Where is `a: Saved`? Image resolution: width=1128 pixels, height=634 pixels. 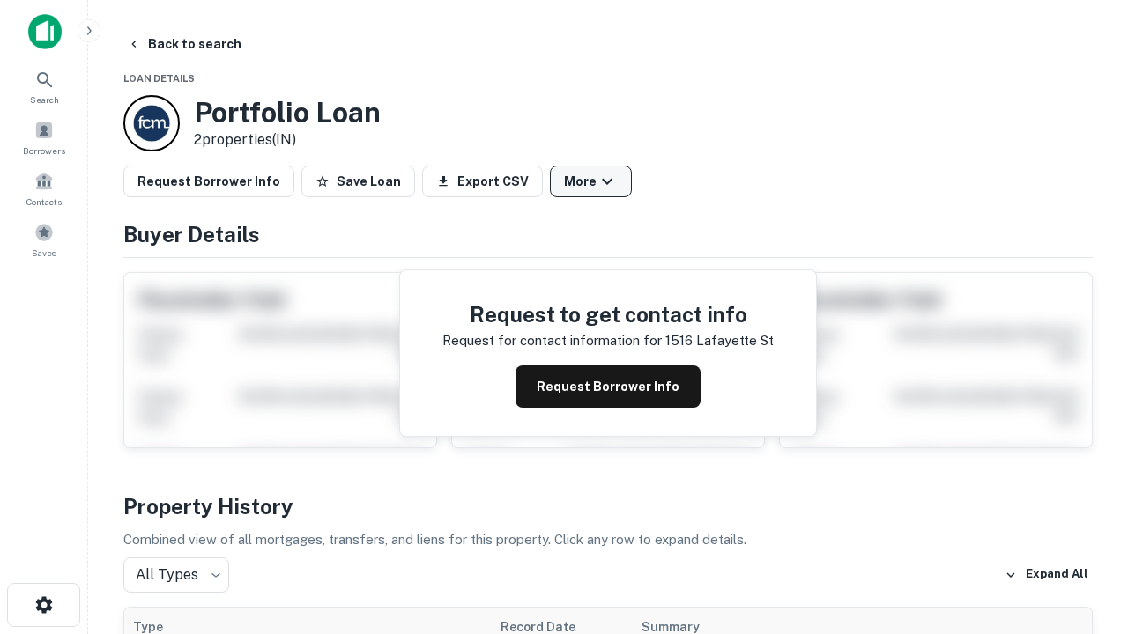 a: Saved is located at coordinates (44, 240).